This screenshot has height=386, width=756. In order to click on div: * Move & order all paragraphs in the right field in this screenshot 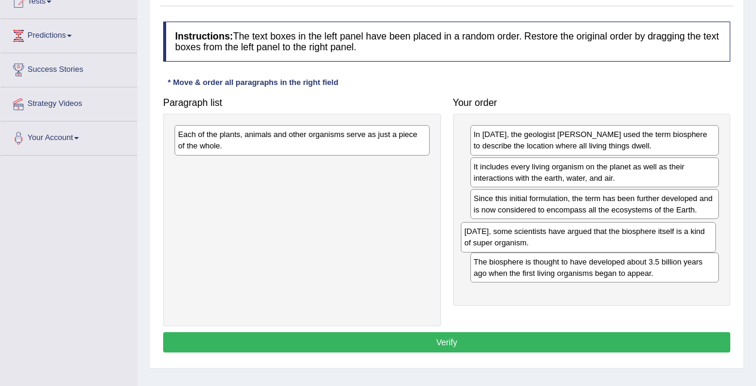, I will do `click(253, 82)`.